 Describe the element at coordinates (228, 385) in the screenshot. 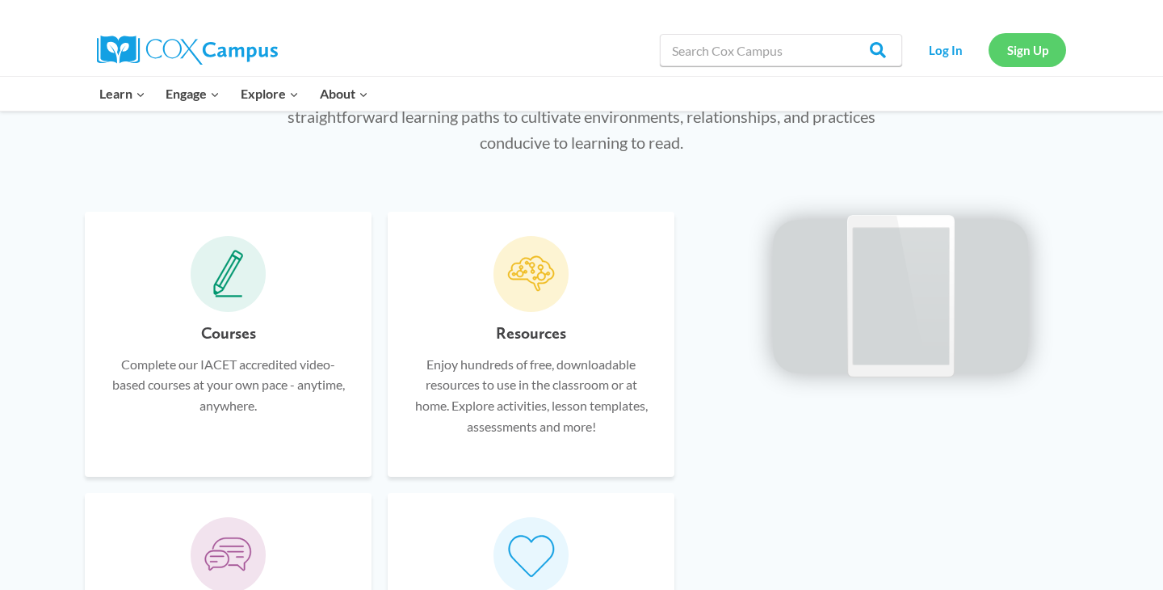

I see `p: Complete our IACET accredited video-based courses at your own pace - anytime, anywhere.` at that location.